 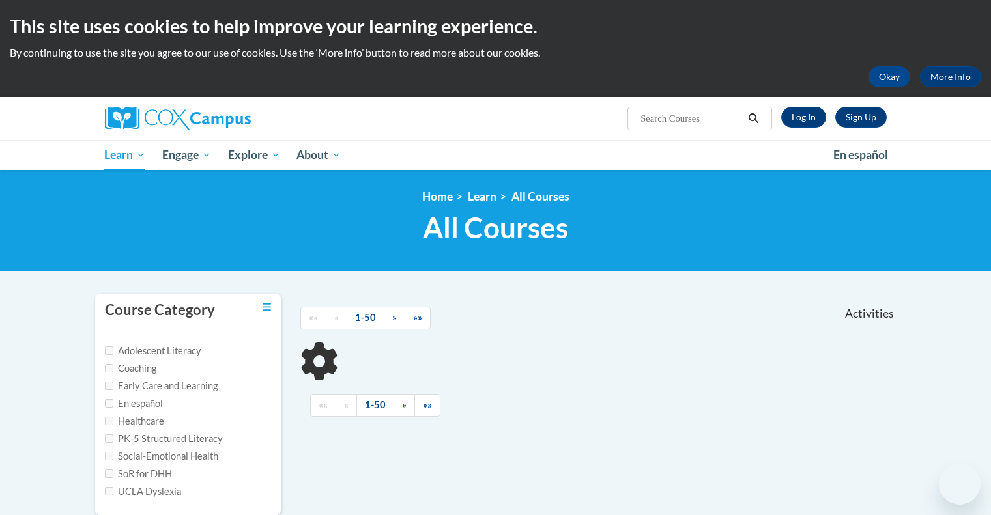 I want to click on label: SoR for DHH, so click(x=138, y=474).